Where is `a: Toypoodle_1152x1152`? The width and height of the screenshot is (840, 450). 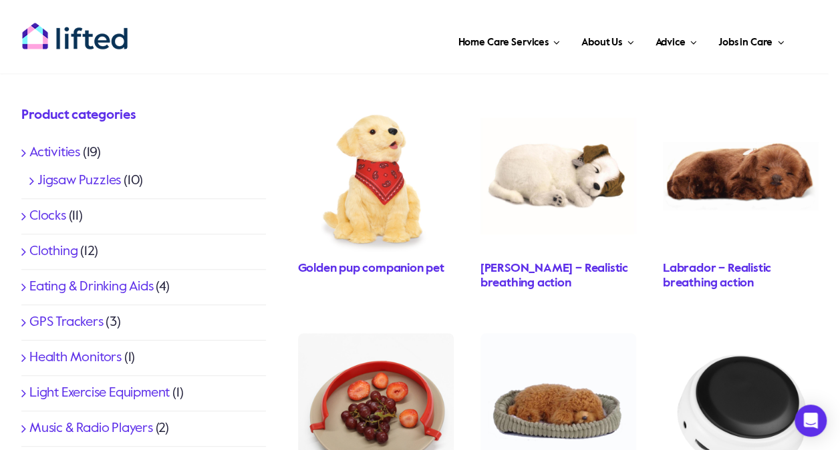 a: Toypoodle_1152x1152 is located at coordinates (558, 340).